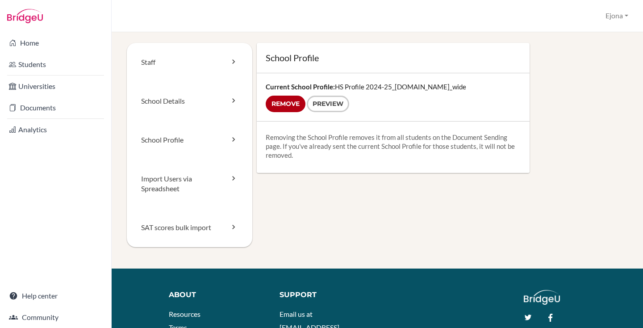  I want to click on a: Help center, so click(55, 295).